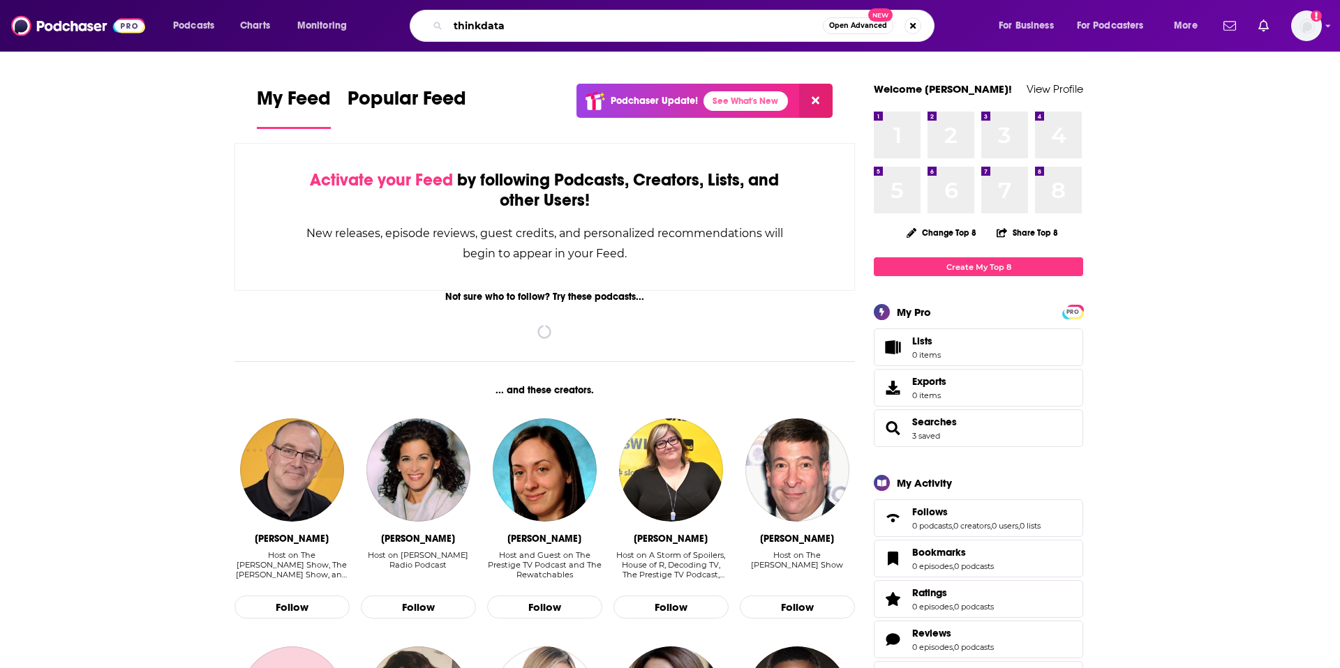  I want to click on div: New releases, episode reviews, guest credits, and personalized recommendations will begin to appe..., so click(544, 244).